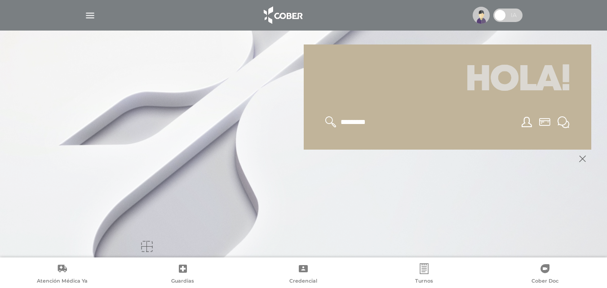 The height and width of the screenshot is (288, 607). I want to click on a: Cober Doc, so click(545, 275).